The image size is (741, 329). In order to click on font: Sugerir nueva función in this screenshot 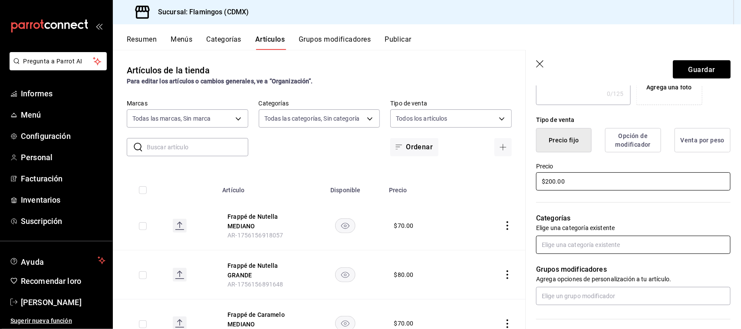, I will do `click(41, 321)`.